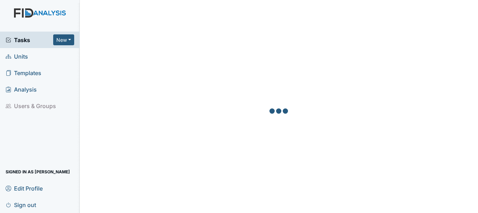  Describe the element at coordinates (24, 188) in the screenshot. I see `span: Edit Profile` at that location.